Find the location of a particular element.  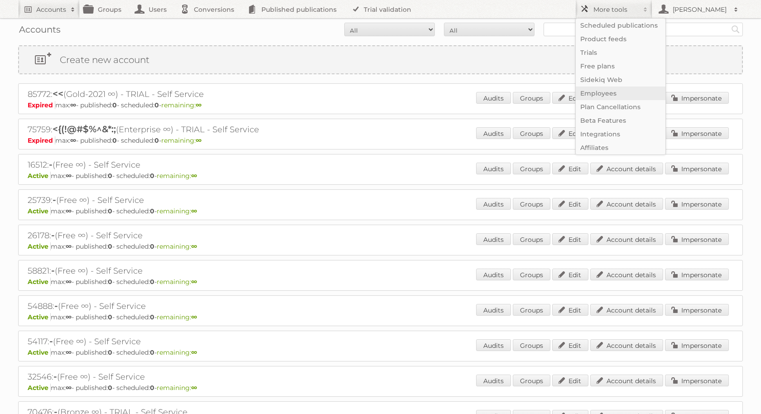

h2: 54117: (Free ∞) - Self Service is located at coordinates (186, 342).